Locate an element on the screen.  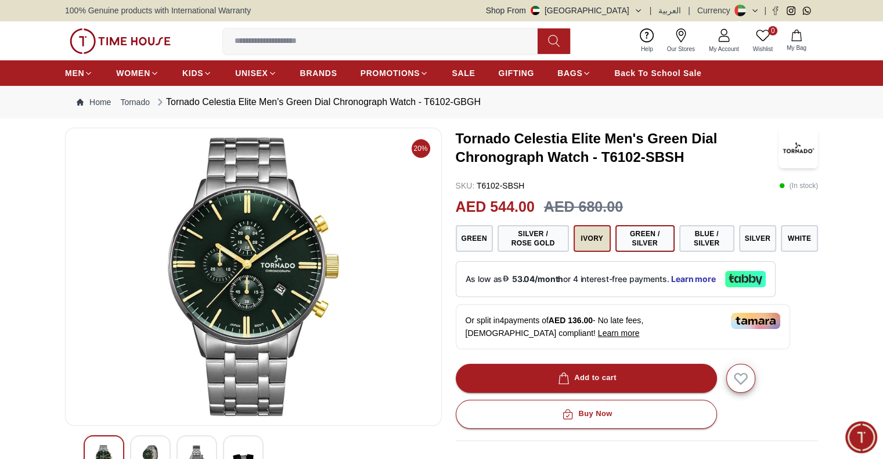
button: White is located at coordinates (800, 239).